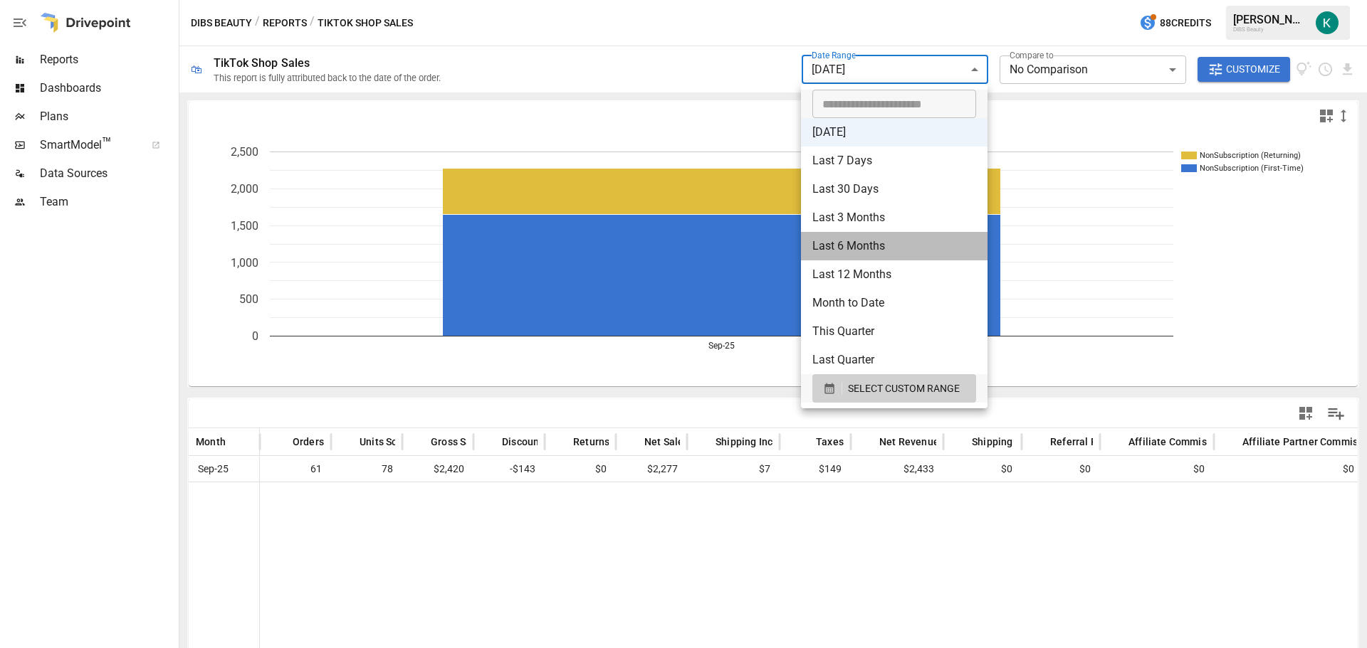  Describe the element at coordinates (894, 360) in the screenshot. I see `li: Last Quarter` at that location.